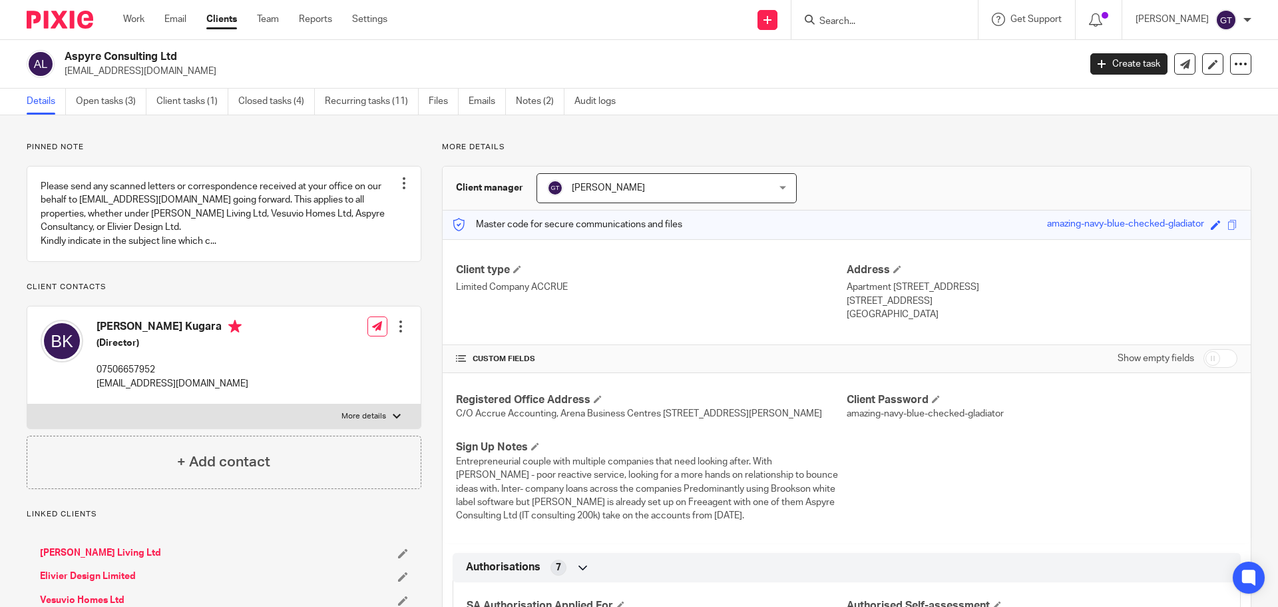  What do you see at coordinates (224, 287) in the screenshot?
I see `p: Client contacts` at bounding box center [224, 287].